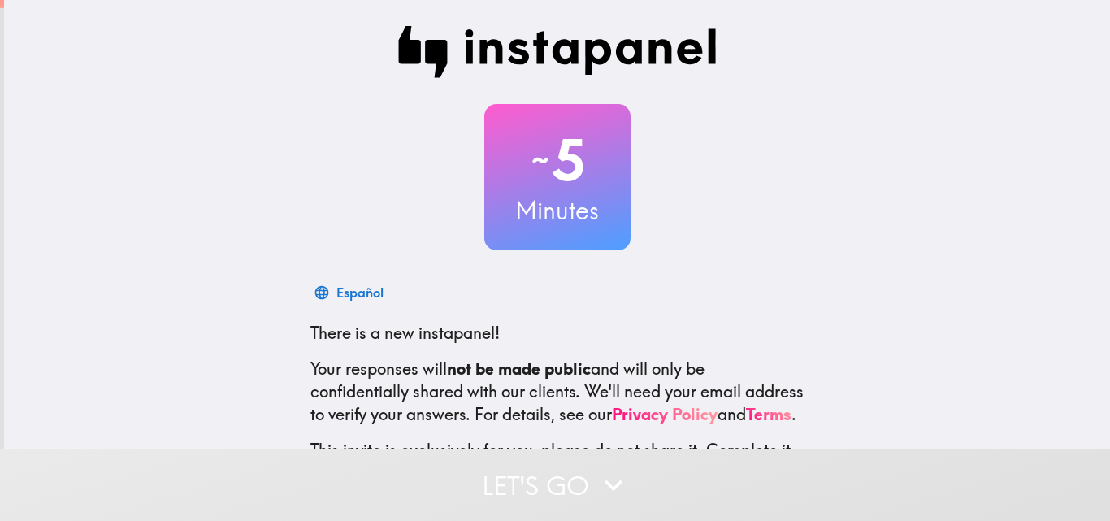 This screenshot has width=1110, height=521. Describe the element at coordinates (558, 392) in the screenshot. I see `p: Your responses will and will only be confidentially shared with our clients. We'll need your emai...` at that location.